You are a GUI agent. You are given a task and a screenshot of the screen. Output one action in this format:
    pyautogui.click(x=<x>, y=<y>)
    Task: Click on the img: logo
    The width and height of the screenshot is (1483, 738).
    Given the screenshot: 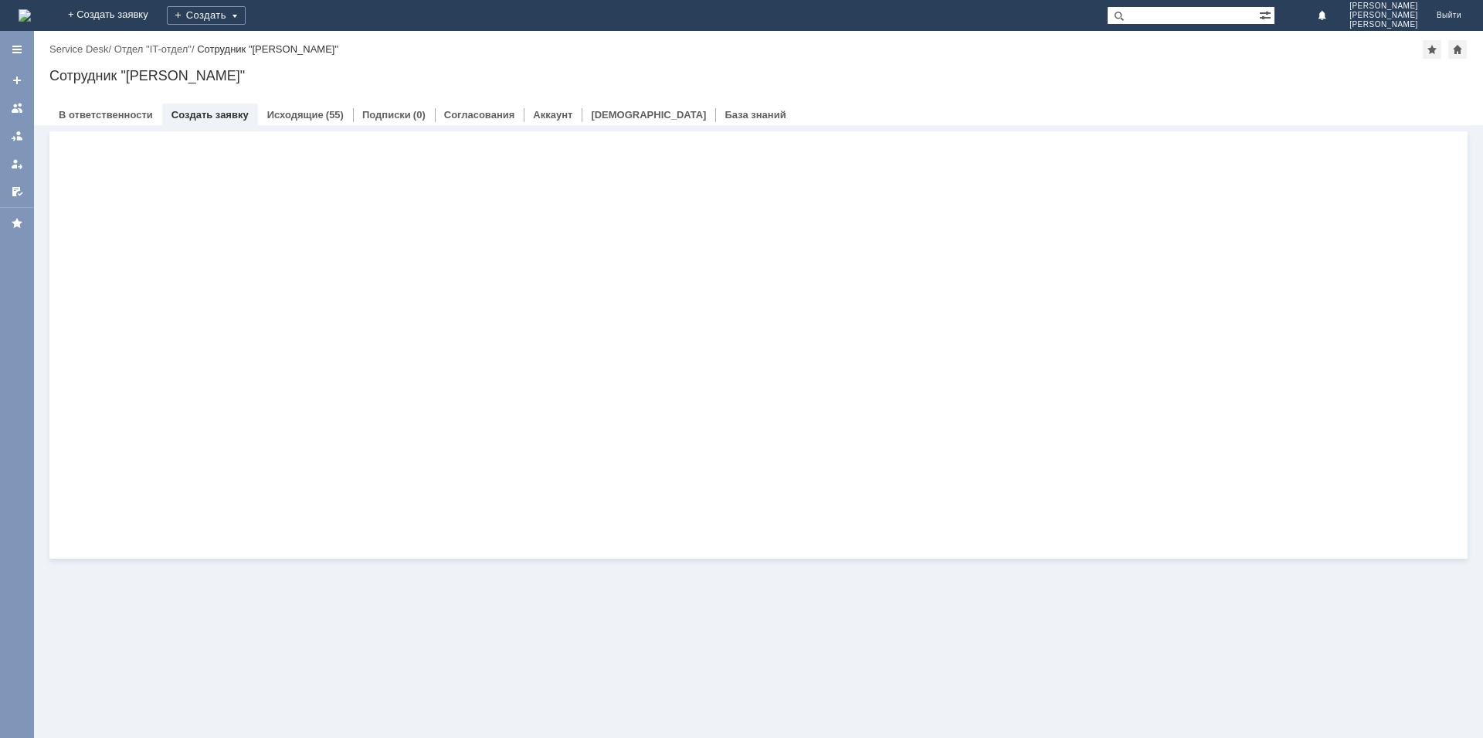 What is the action you would take?
    pyautogui.click(x=25, y=15)
    